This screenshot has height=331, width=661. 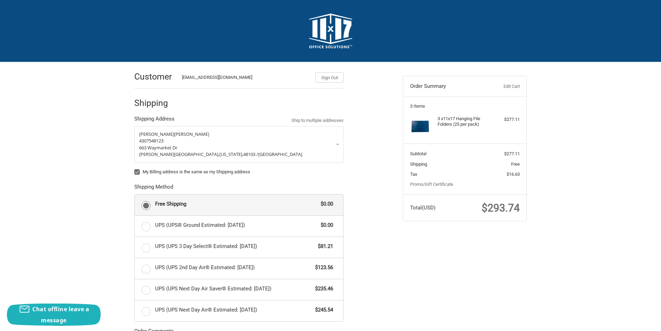 I want to click on span: Tax, so click(x=414, y=174).